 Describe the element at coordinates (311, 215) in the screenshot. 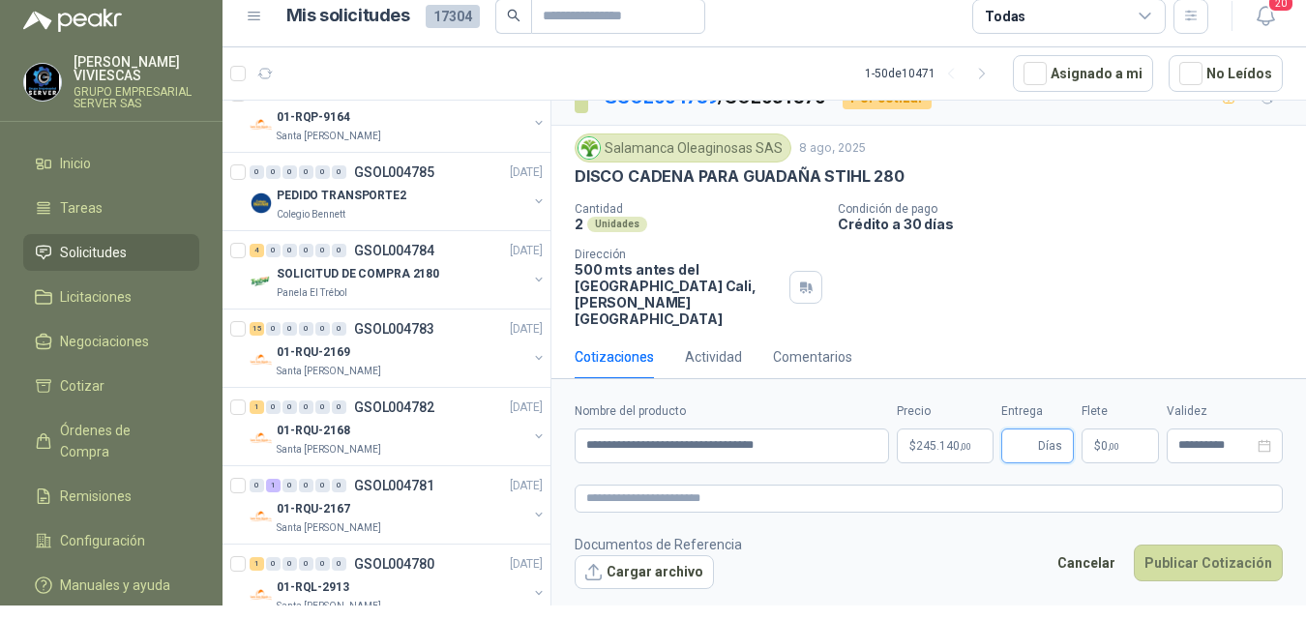

I see `p: Colegio Bennett` at that location.